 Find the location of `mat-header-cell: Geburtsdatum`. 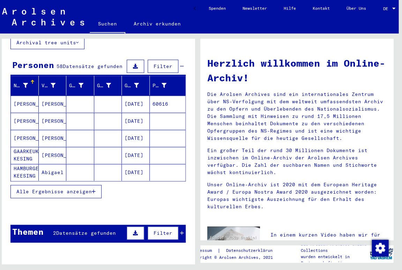

mat-header-cell: Geburtsdatum is located at coordinates (136, 85).